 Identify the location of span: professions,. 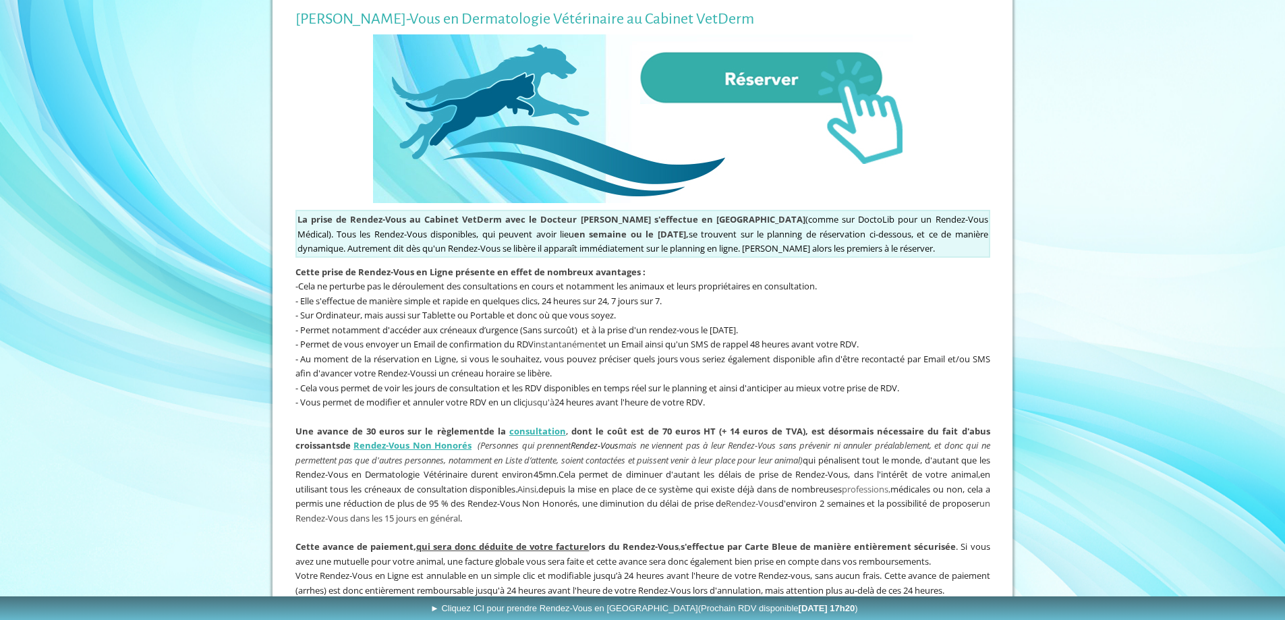
(866, 489).